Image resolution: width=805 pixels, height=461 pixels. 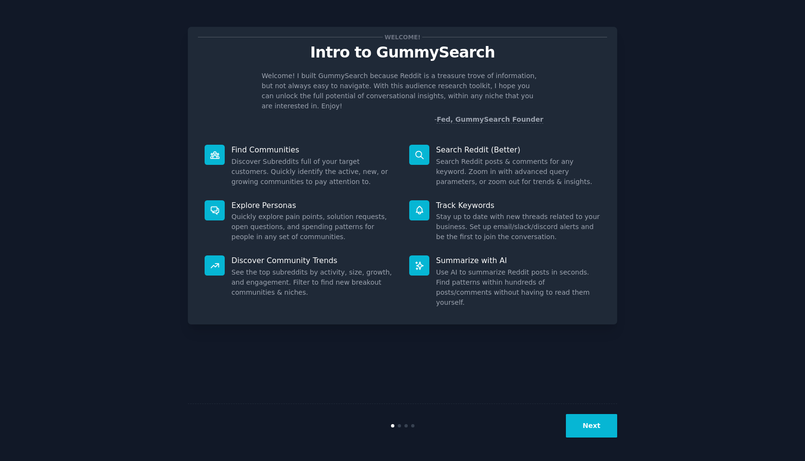 I want to click on p: Intro to GummySearch, so click(x=402, y=52).